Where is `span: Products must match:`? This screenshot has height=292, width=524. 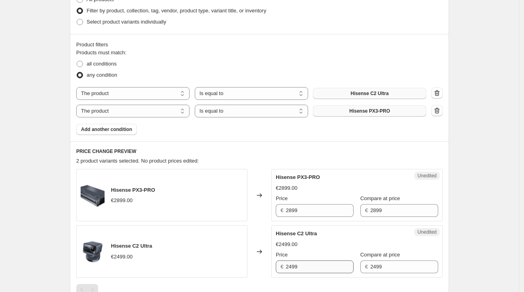
span: Products must match: is located at coordinates (101, 52).